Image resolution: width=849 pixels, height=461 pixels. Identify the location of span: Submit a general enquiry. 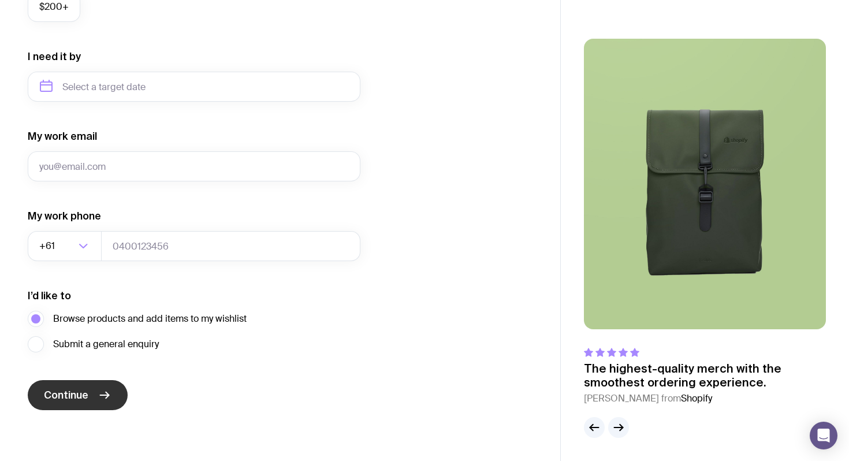
(106, 344).